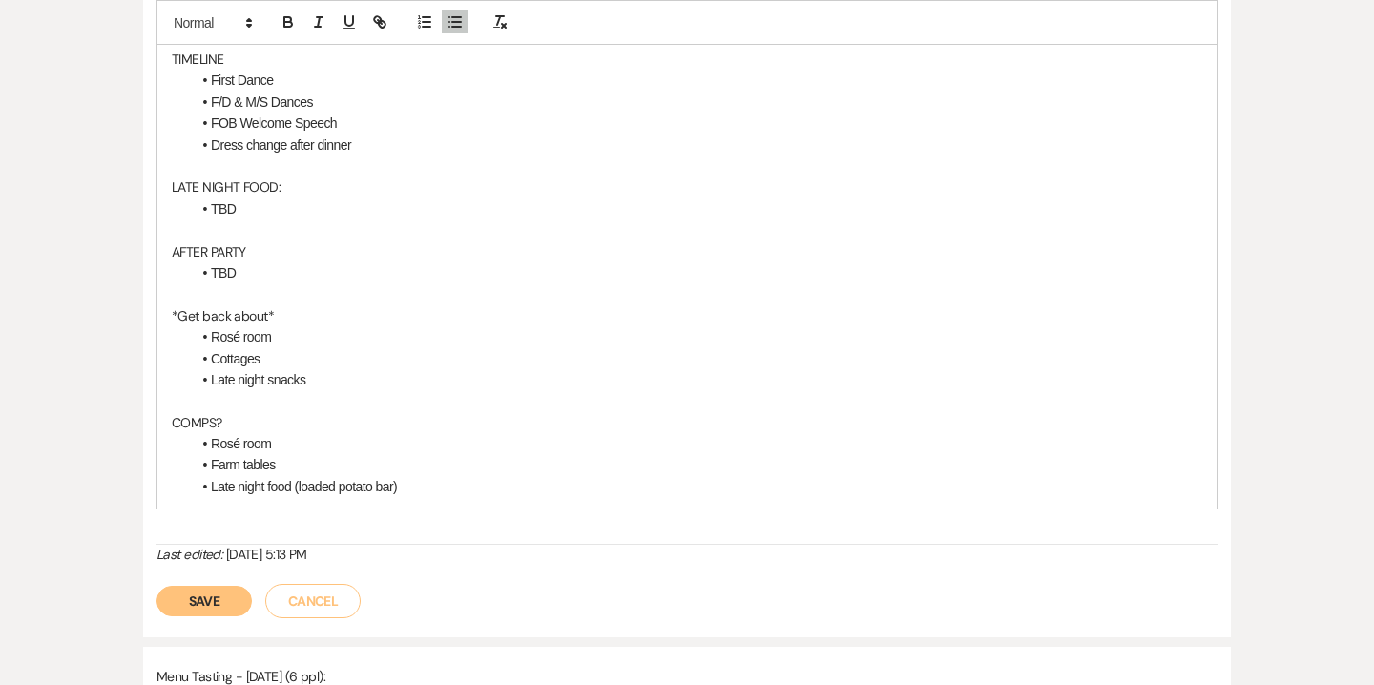 This screenshot has width=1374, height=685. What do you see at coordinates (189, 554) in the screenshot?
I see `i: Last edited:` at bounding box center [189, 554].